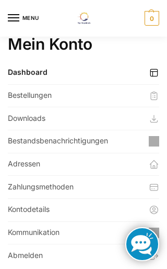 The image size is (167, 269). What do you see at coordinates (84, 96) in the screenshot?
I see `a: Bestellungen` at bounding box center [84, 96].